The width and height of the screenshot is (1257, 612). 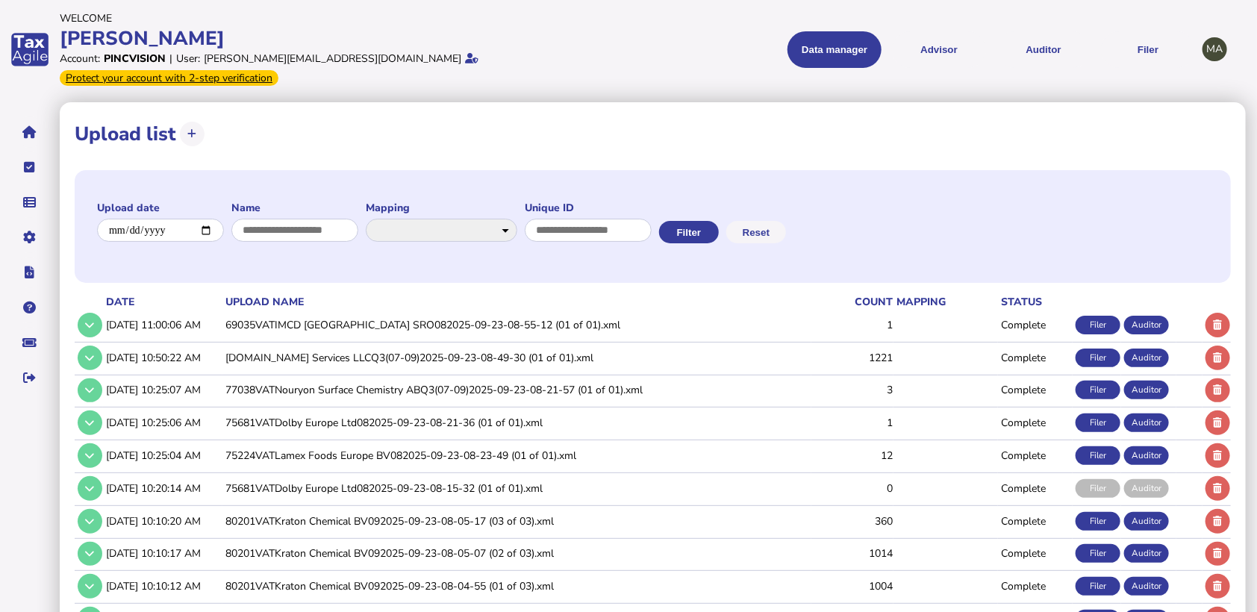 I want to click on label: Unique ID, so click(x=588, y=208).